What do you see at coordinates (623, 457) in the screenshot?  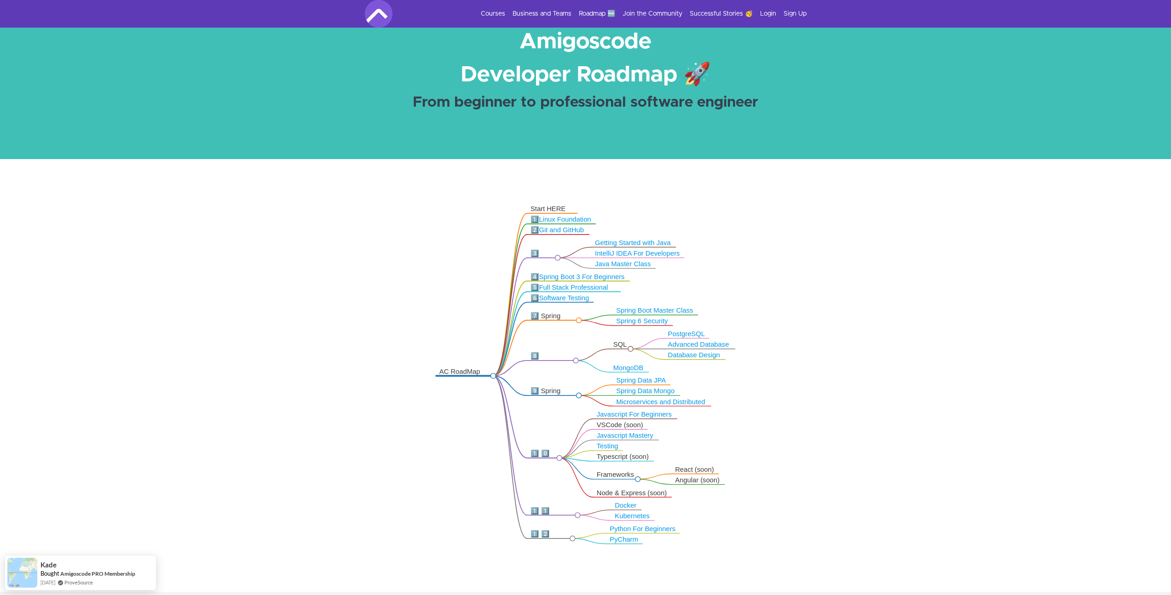 I see `div: Typescript (soon)` at bounding box center [623, 457].